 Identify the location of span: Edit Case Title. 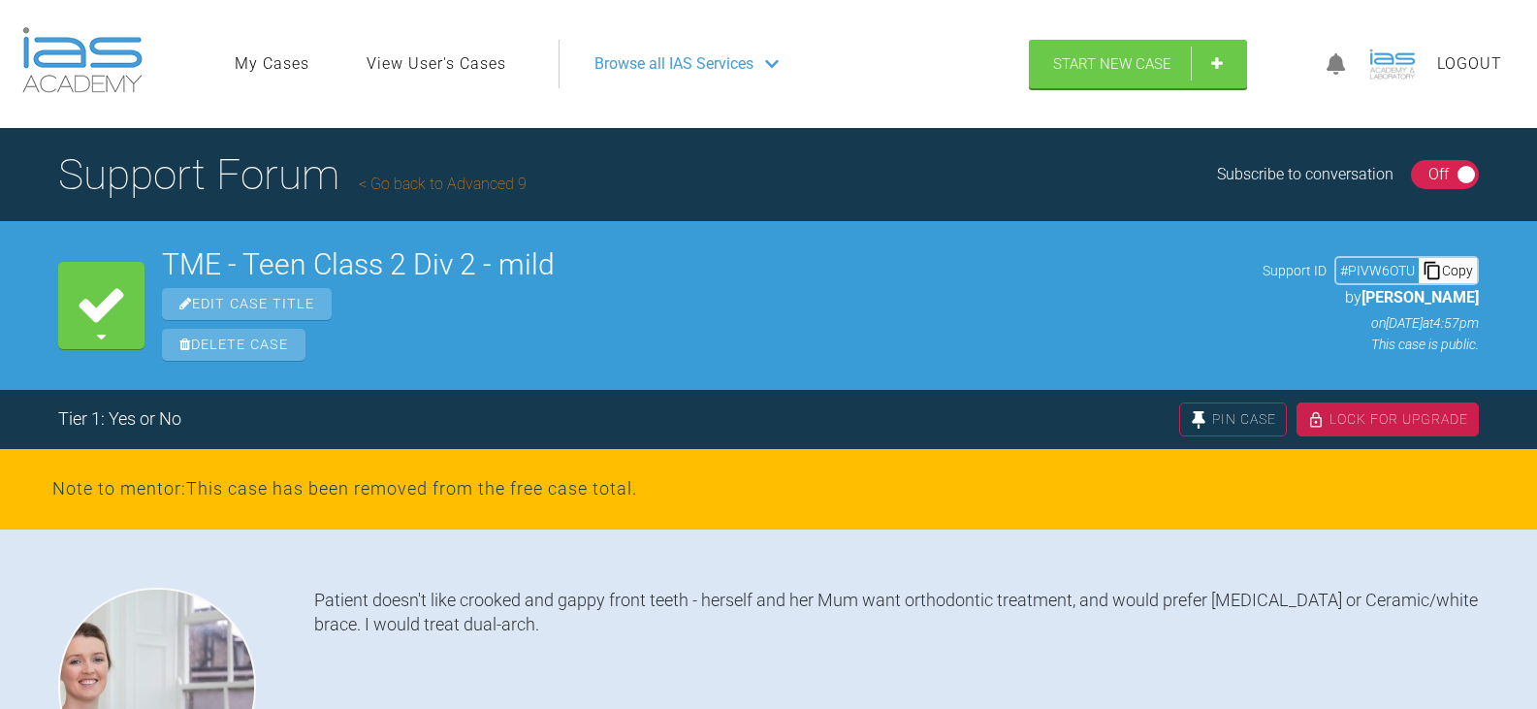
(246, 303).